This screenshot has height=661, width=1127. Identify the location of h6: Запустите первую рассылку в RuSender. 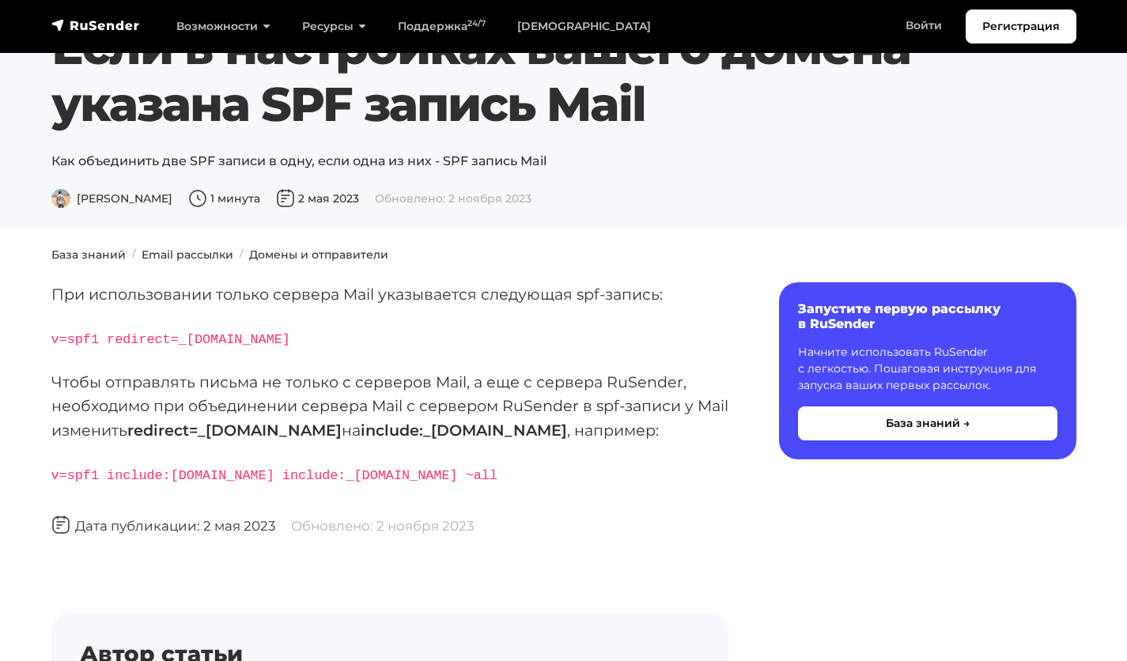
(928, 316).